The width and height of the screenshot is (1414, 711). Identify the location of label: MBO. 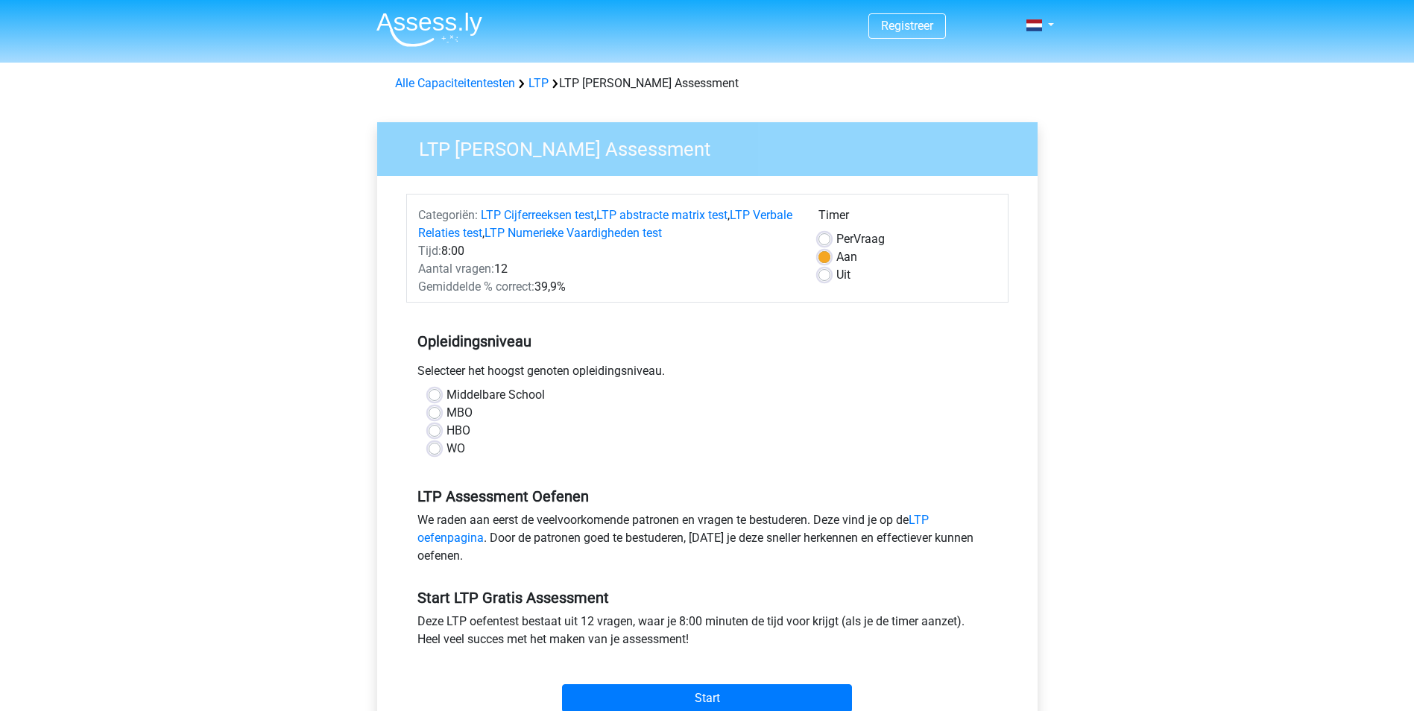
(459, 413).